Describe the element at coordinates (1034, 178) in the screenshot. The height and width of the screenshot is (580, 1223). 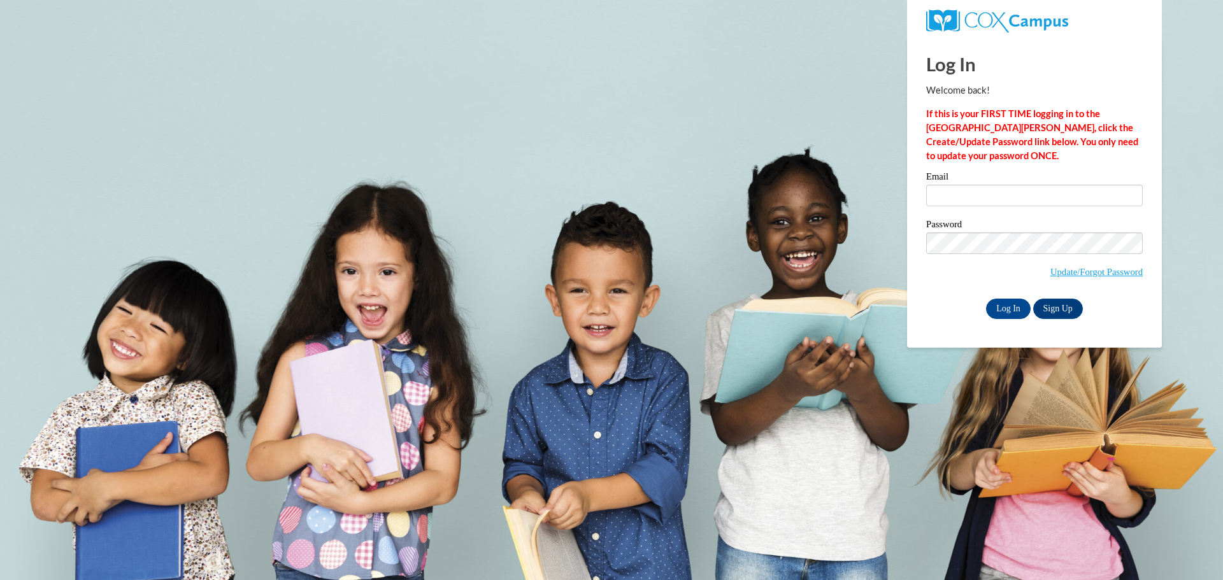
I see `label: Email` at that location.